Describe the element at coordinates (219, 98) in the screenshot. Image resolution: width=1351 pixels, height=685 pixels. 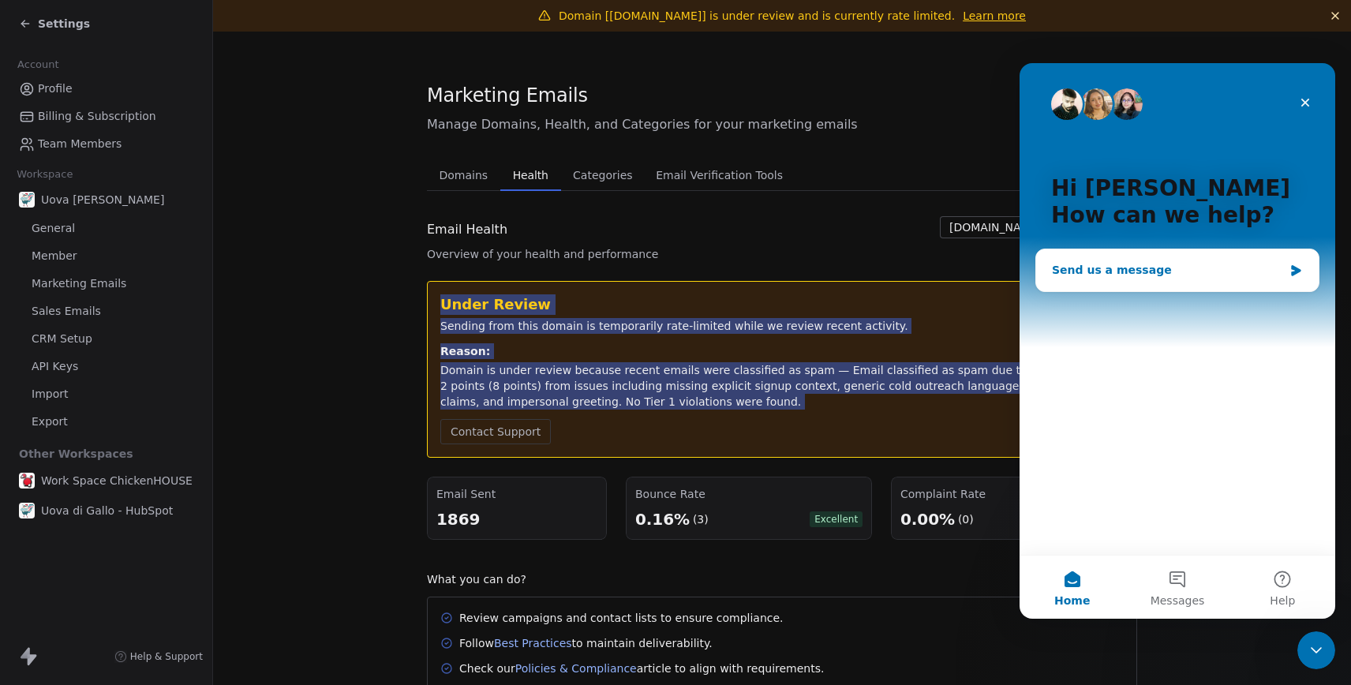
I see `div: Keyword (traffico)` at that location.